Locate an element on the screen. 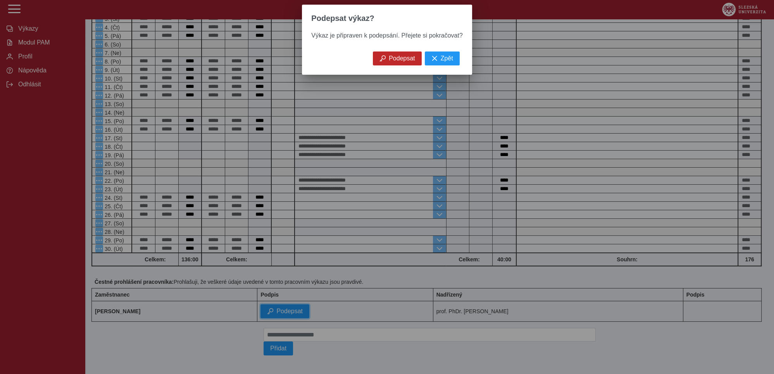 The width and height of the screenshot is (774, 374). button: Zpět is located at coordinates (442, 59).